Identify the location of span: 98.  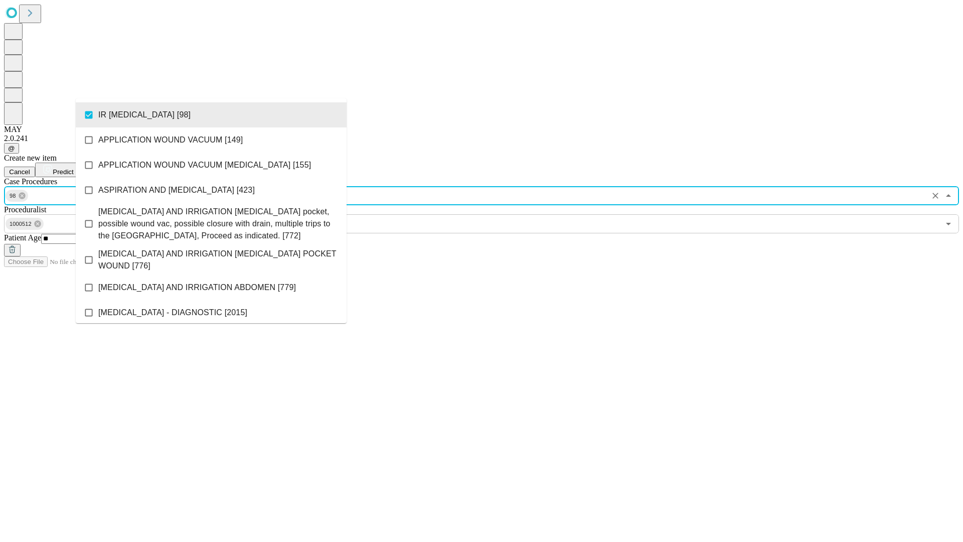
(13, 196).